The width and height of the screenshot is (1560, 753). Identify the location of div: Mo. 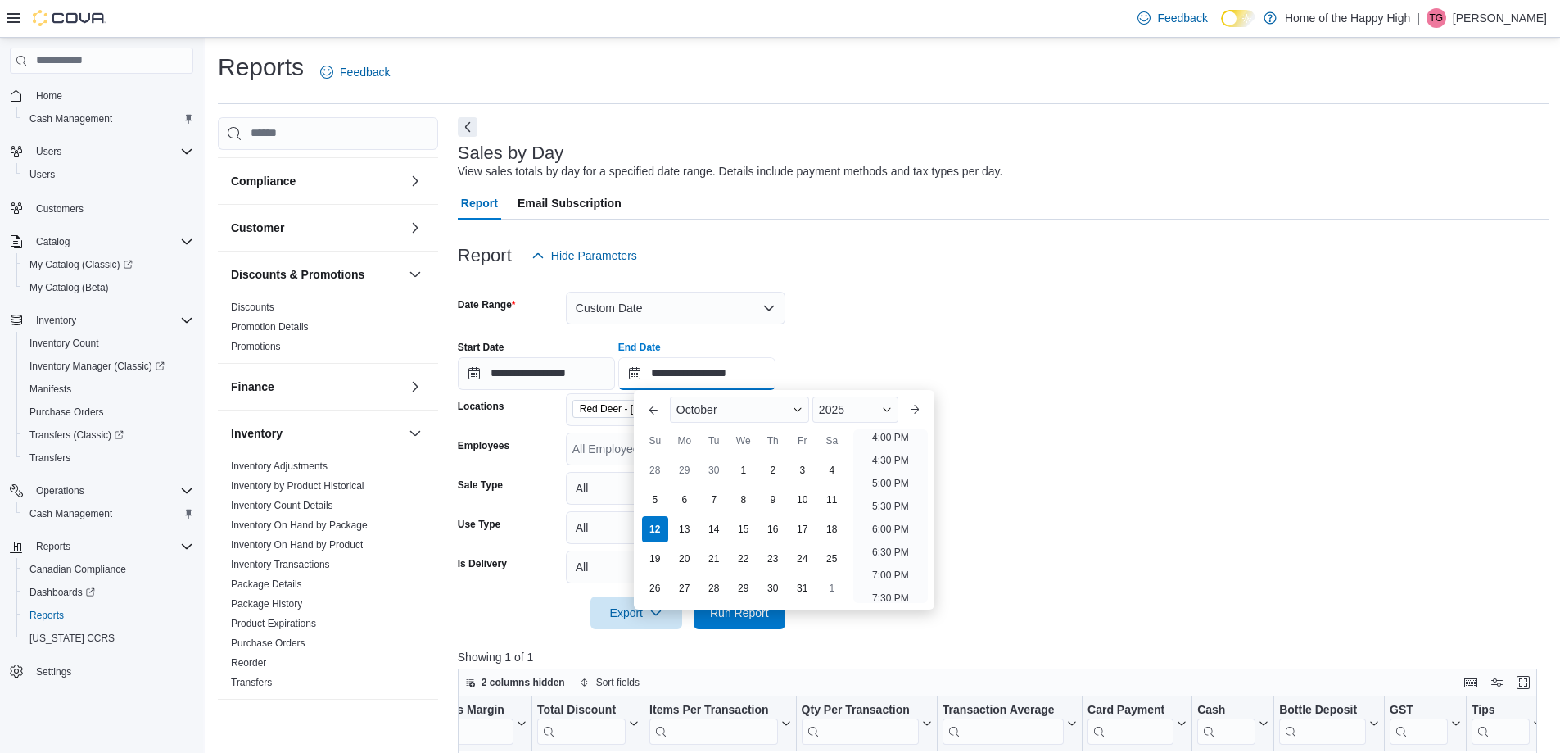
(685, 441).